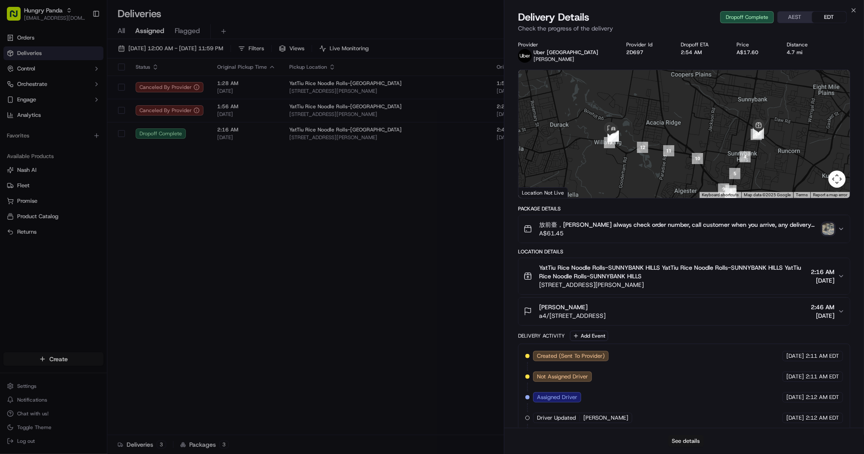  What do you see at coordinates (562, 376) in the screenshot?
I see `span: Not Assigned Driver` at bounding box center [562, 376].